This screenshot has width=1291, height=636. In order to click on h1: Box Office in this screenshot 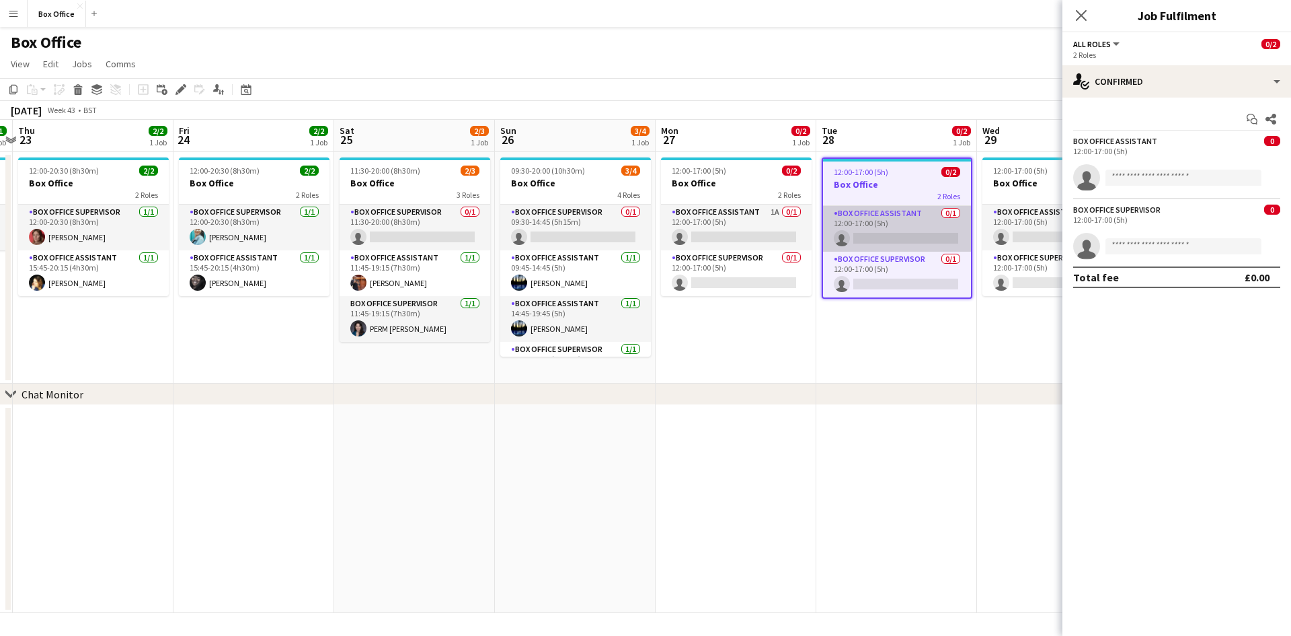, I will do `click(46, 42)`.